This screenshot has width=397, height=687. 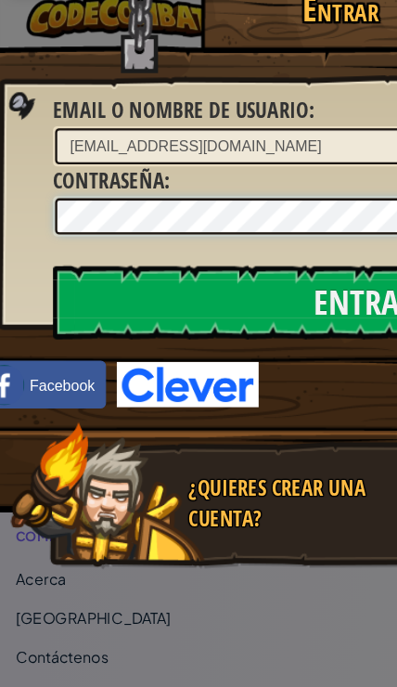 What do you see at coordinates (95, 176) in the screenshot?
I see `span: Contraseña` at bounding box center [95, 176].